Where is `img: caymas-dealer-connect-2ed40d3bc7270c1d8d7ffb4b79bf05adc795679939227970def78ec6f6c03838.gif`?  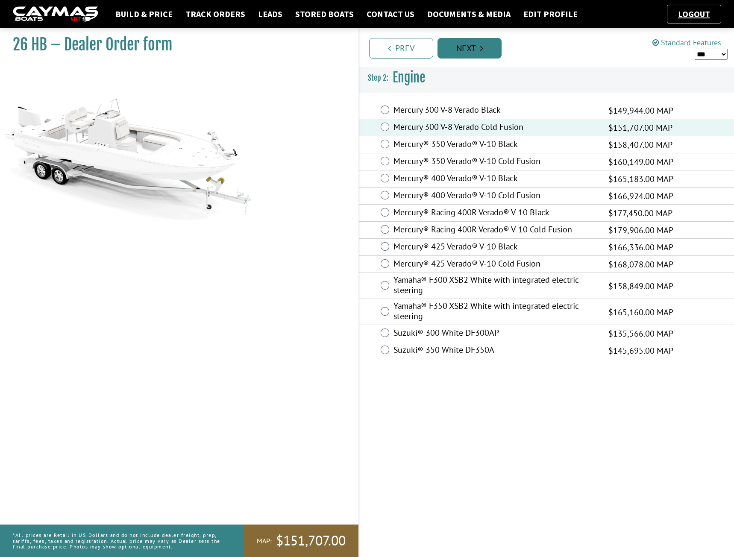 img: caymas-dealer-connect-2ed40d3bc7270c1d8d7ffb4b79bf05adc795679939227970def78ec6f6c03838.gif is located at coordinates (56, 14).